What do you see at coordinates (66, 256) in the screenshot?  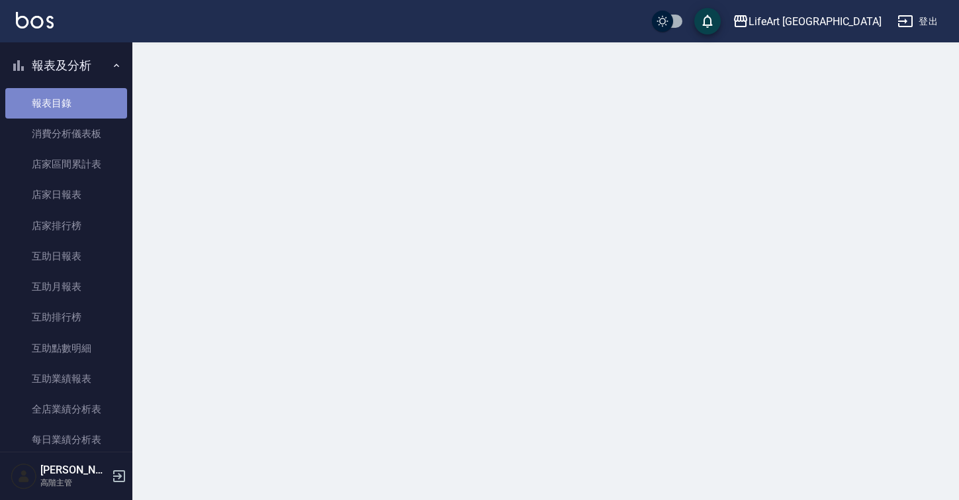 I see `a: 互助日報表` at bounding box center [66, 256].